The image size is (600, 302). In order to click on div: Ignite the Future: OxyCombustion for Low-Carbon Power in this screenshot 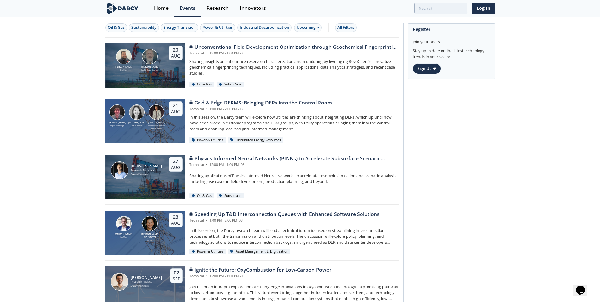, I will do `click(260, 270)`.